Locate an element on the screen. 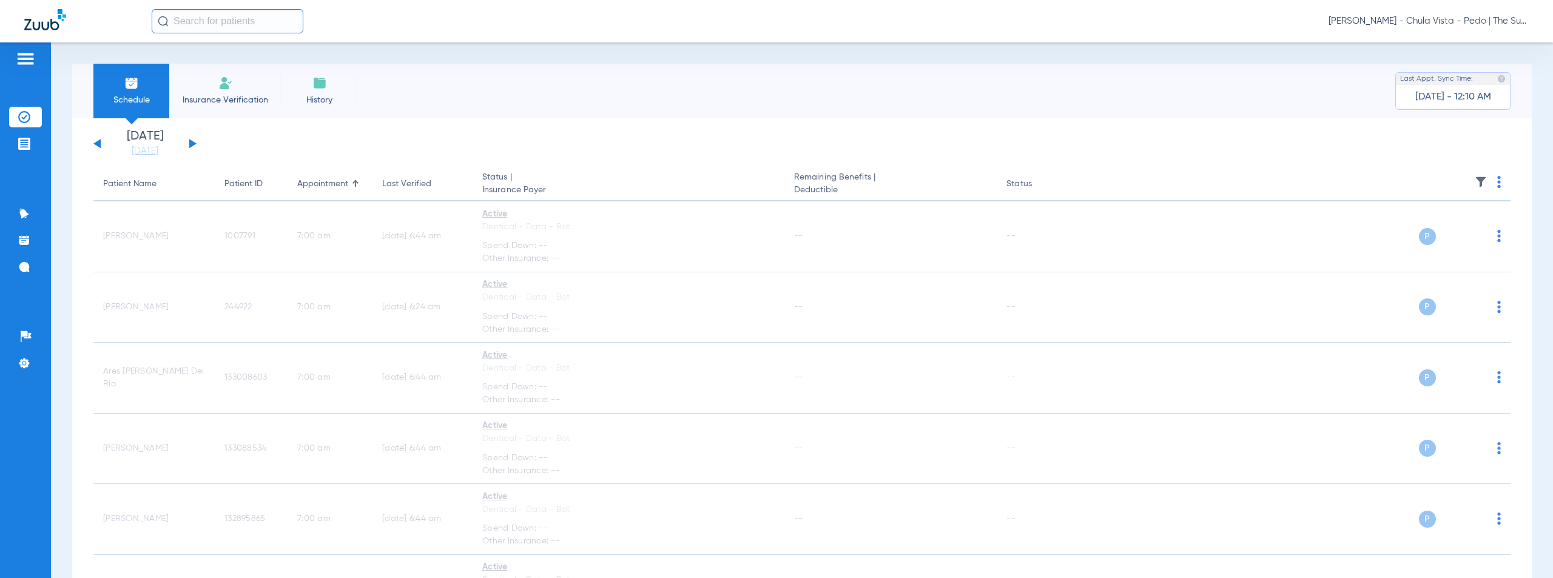 This screenshot has height=578, width=1553. span: Insurance Payer is located at coordinates (628, 190).